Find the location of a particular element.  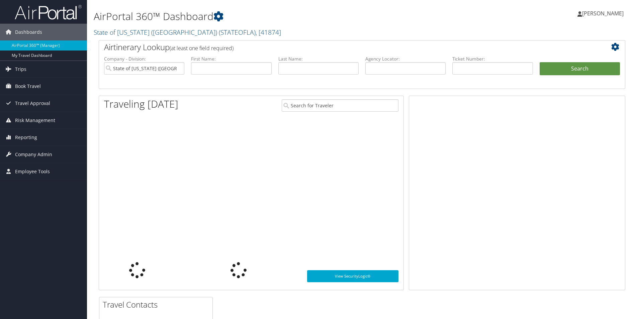

span: ( STATEOFLA ) is located at coordinates (237, 32).